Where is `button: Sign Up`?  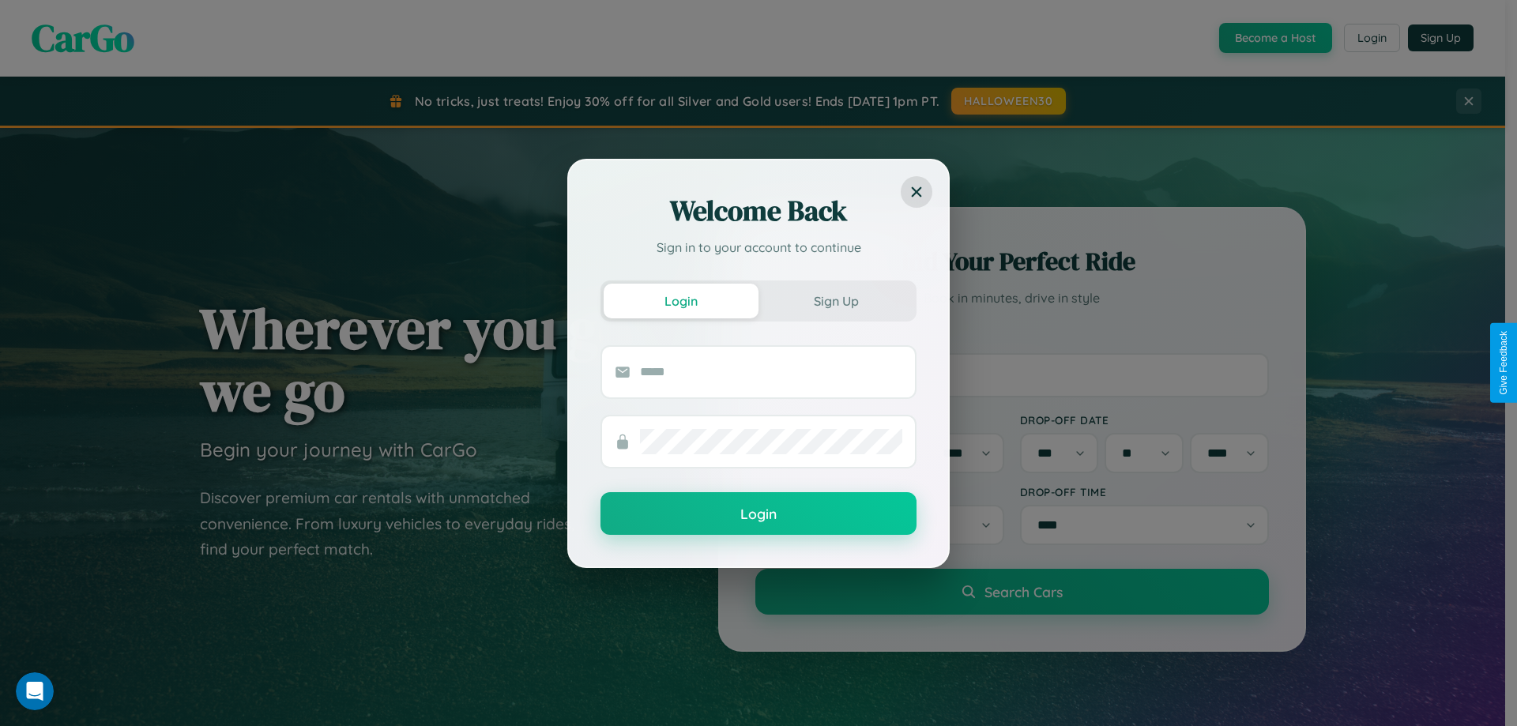 button: Sign Up is located at coordinates (836, 301).